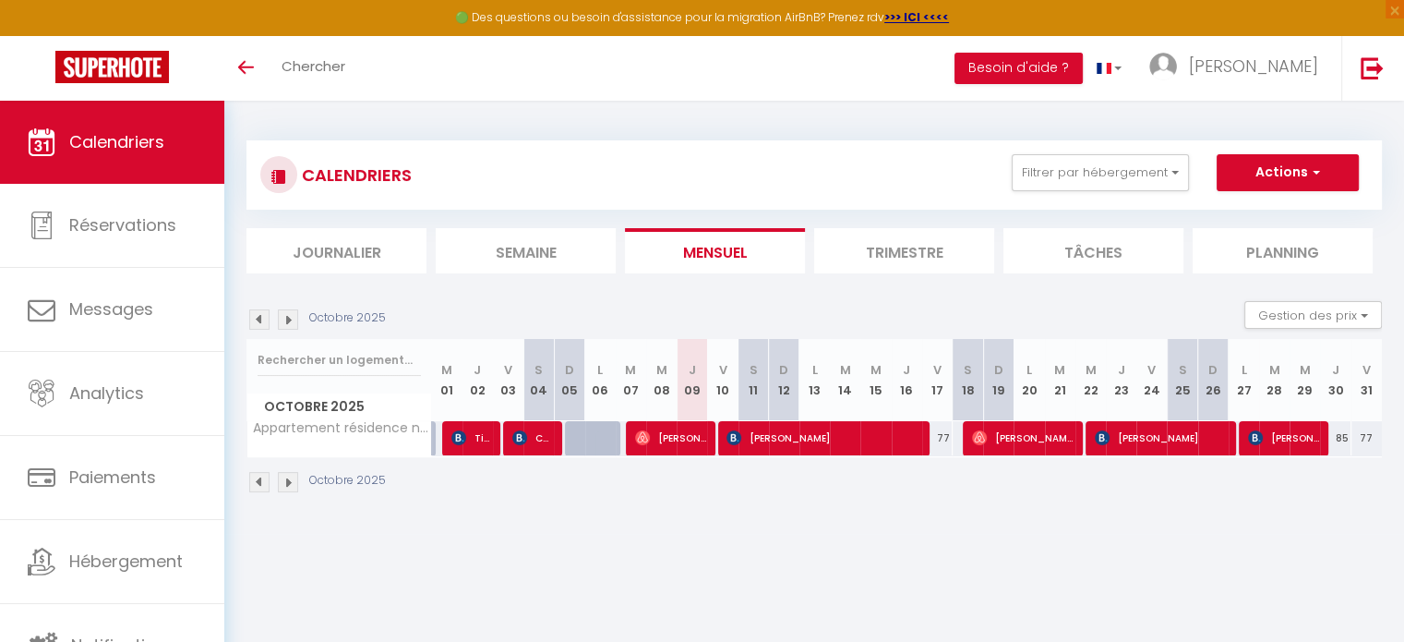 Image resolution: width=1404 pixels, height=642 pixels. What do you see at coordinates (113, 476) in the screenshot?
I see `span: Paiements` at bounding box center [113, 476].